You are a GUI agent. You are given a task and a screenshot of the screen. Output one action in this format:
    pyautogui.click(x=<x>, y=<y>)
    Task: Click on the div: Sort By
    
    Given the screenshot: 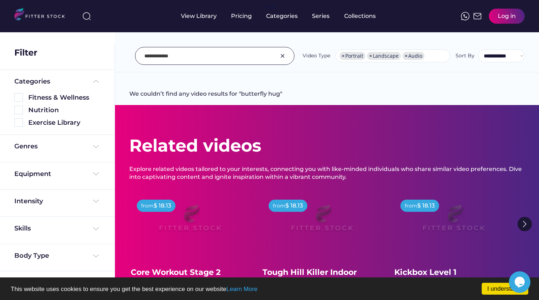 What is the action you would take?
    pyautogui.click(x=465, y=56)
    